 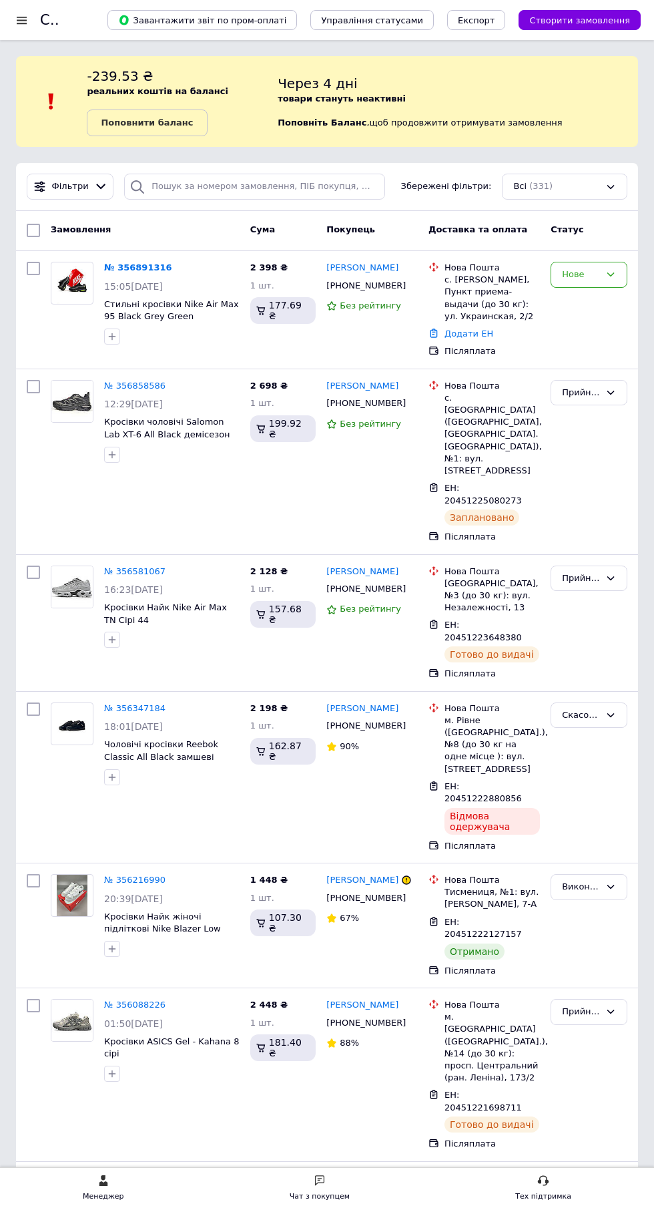 What do you see at coordinates (477, 20) in the screenshot?
I see `button: Експорт` at bounding box center [477, 20].